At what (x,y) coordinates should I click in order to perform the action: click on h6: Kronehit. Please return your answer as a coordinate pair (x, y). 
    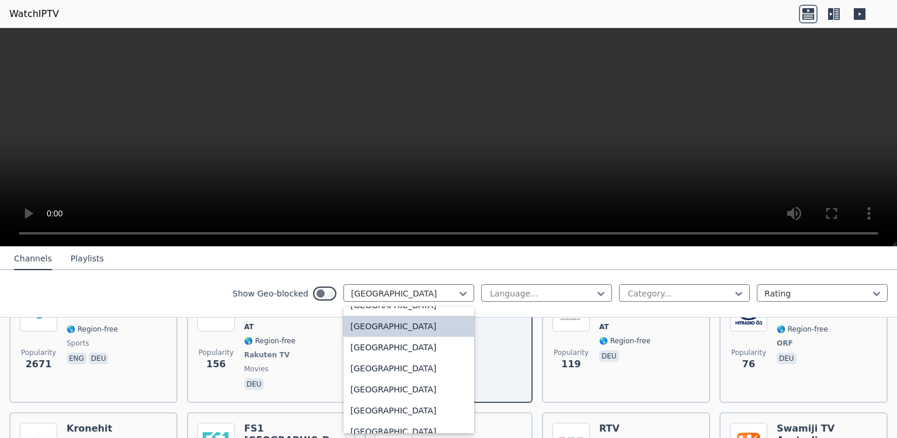
    Looking at the image, I should click on (92, 428).